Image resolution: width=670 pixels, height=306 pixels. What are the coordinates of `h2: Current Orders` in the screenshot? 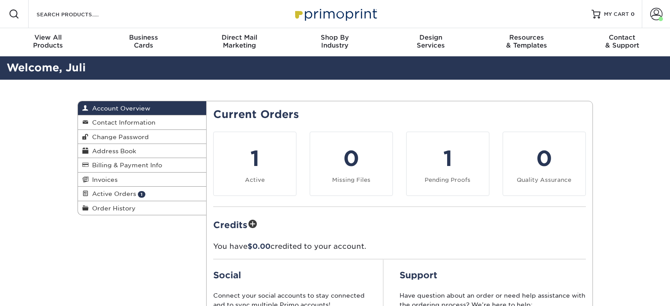 It's located at (399, 114).